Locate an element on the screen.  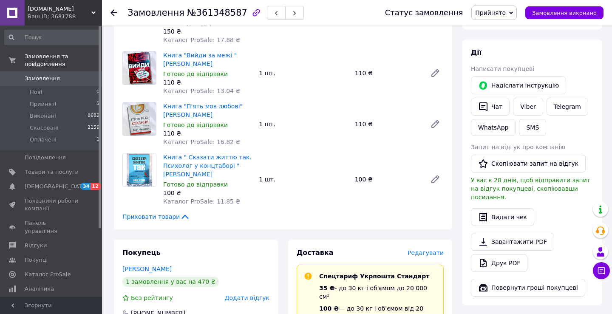
span: Запит на відгук про компанію is located at coordinates (518, 147).